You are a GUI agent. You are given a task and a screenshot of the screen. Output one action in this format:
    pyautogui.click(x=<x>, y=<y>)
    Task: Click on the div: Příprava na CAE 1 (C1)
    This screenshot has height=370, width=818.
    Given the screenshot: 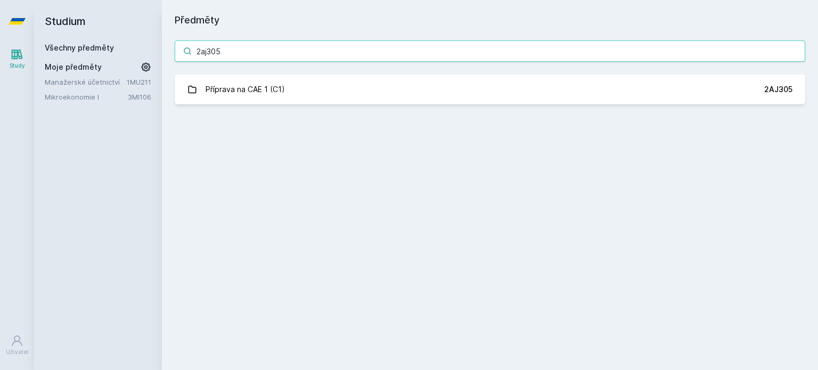 What is the action you would take?
    pyautogui.click(x=245, y=89)
    